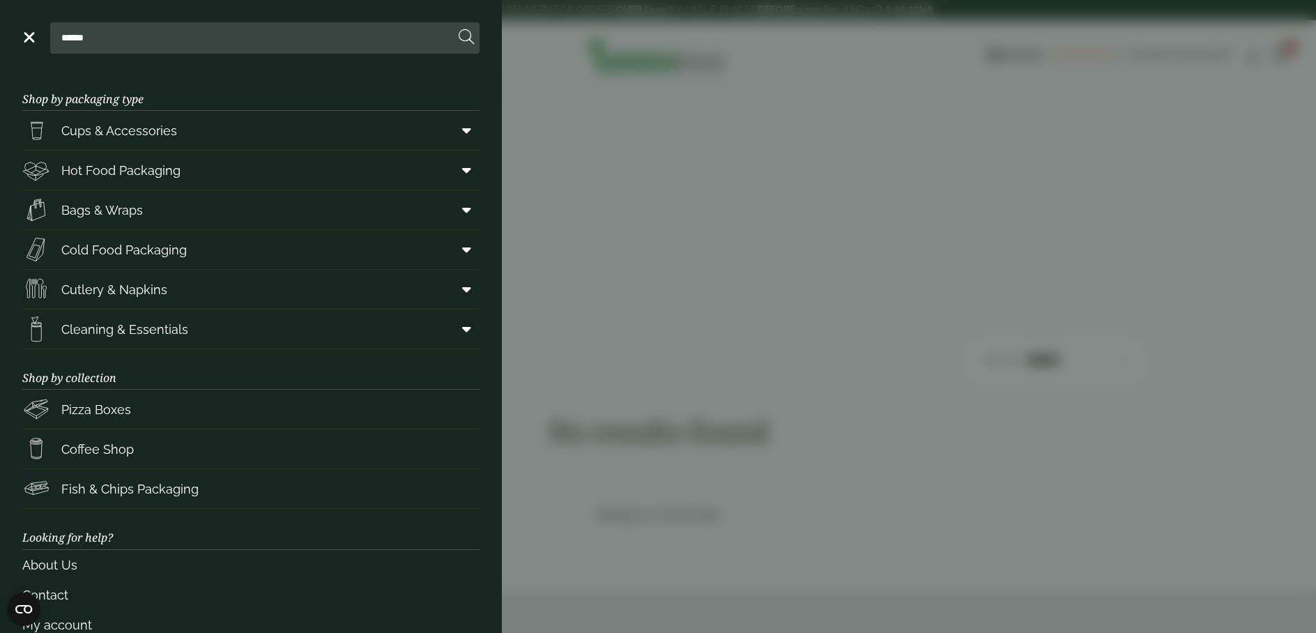  What do you see at coordinates (251, 91) in the screenshot?
I see `h3: Shop by packaging type` at bounding box center [251, 91].